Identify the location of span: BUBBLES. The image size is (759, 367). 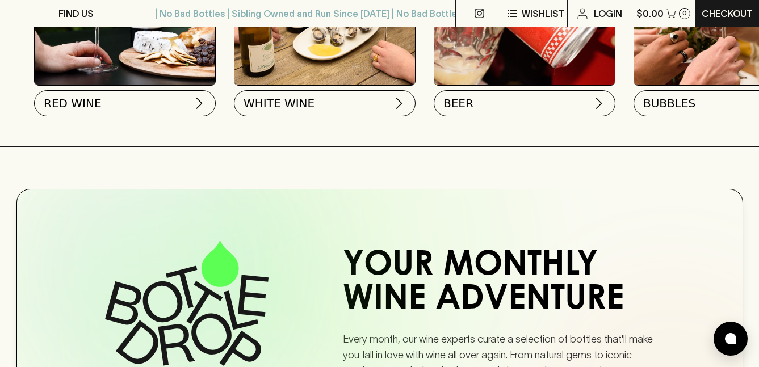
(669, 103).